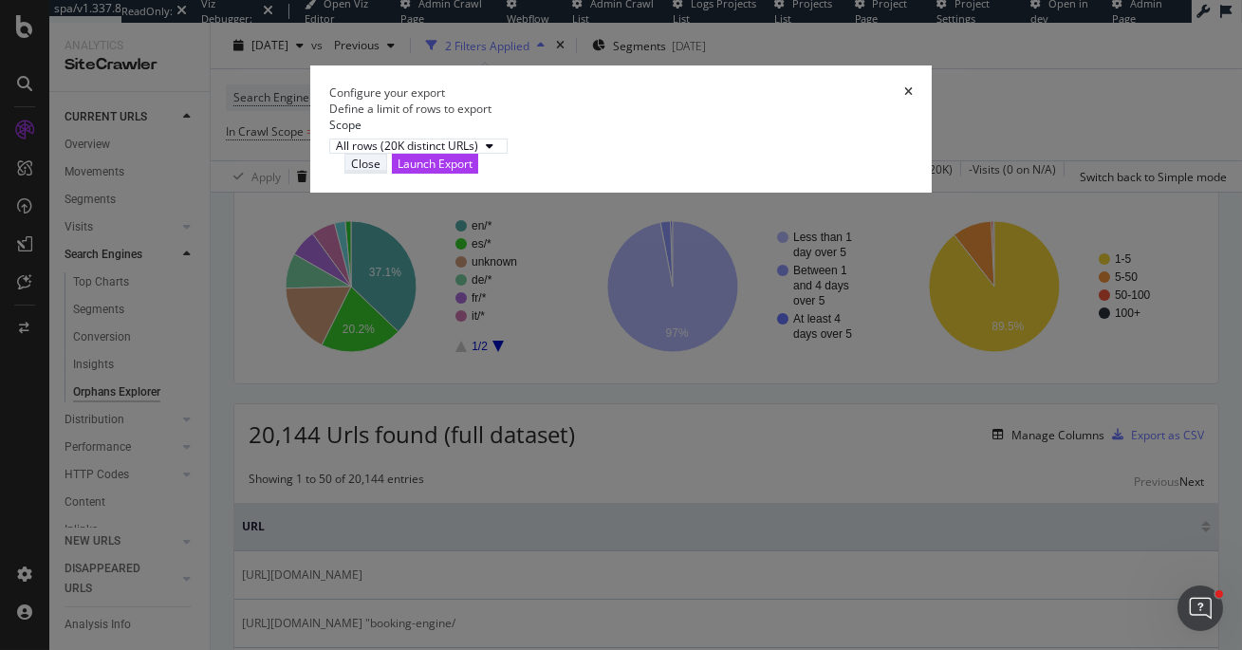 This screenshot has height=650, width=1242. Describe the element at coordinates (365, 163) in the screenshot. I see `button: Close` at that location.